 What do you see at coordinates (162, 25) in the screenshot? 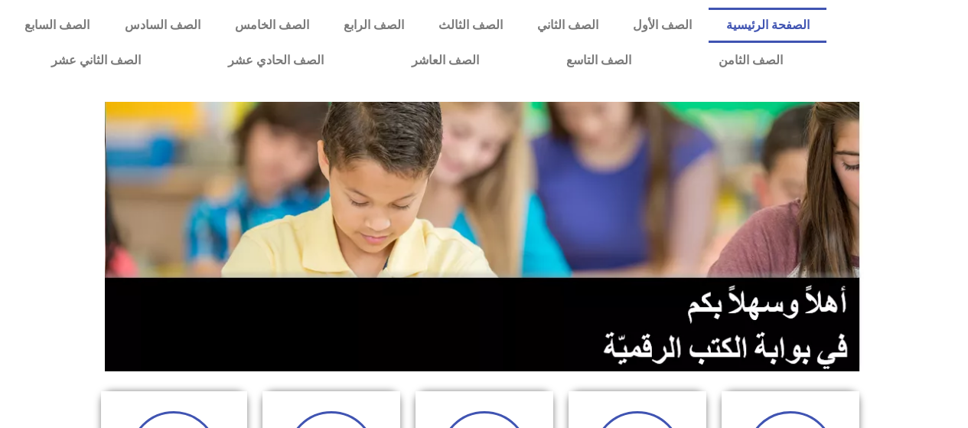
I see `a: الصف السادس` at bounding box center [162, 25].